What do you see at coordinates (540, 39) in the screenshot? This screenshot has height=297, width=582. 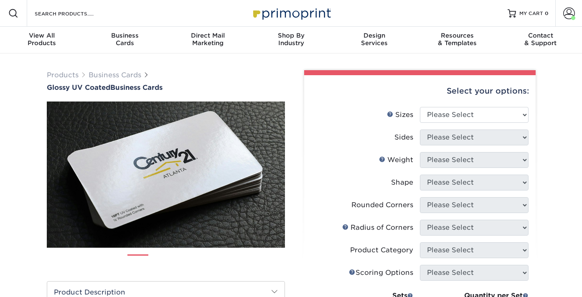 I see `div: & Support` at bounding box center [540, 39].